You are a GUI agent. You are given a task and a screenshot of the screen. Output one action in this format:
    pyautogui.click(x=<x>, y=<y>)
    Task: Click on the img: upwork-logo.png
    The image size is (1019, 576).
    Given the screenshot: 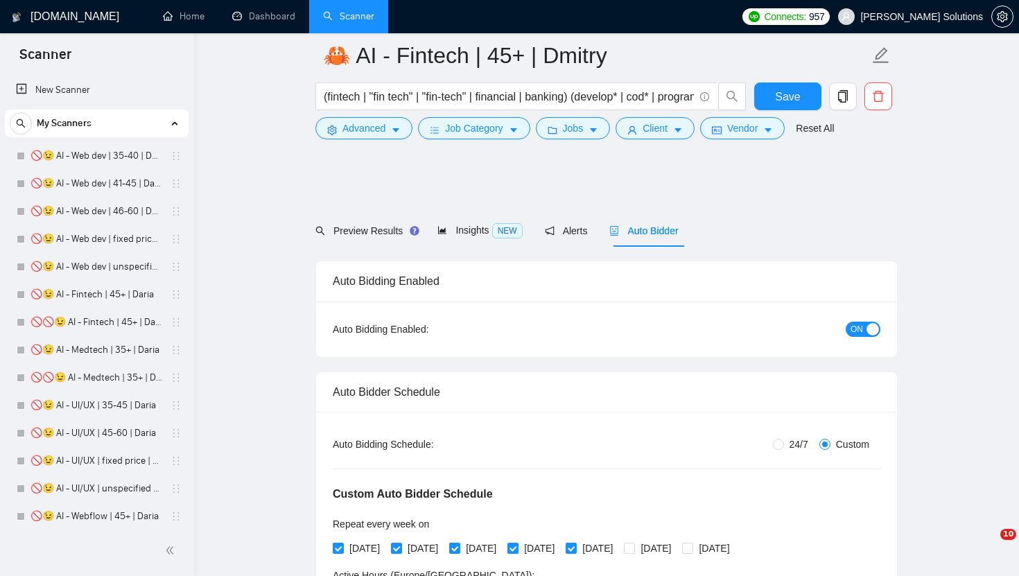 What is the action you would take?
    pyautogui.click(x=754, y=17)
    